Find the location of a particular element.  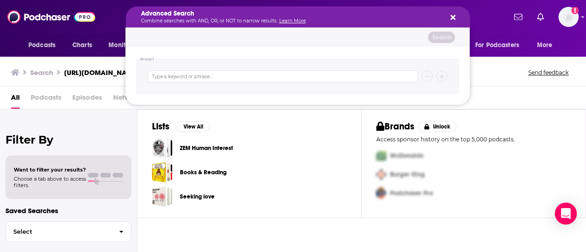

h4: Group 1 is located at coordinates (147, 59).